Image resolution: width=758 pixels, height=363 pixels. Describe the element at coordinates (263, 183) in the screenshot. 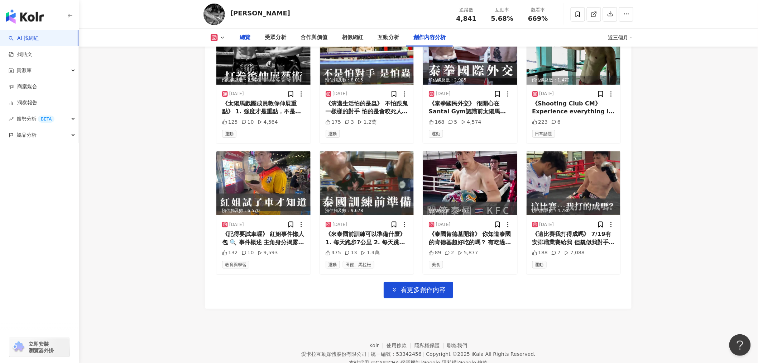

I see `div: post-image預估觸及數：6,570` at that location.